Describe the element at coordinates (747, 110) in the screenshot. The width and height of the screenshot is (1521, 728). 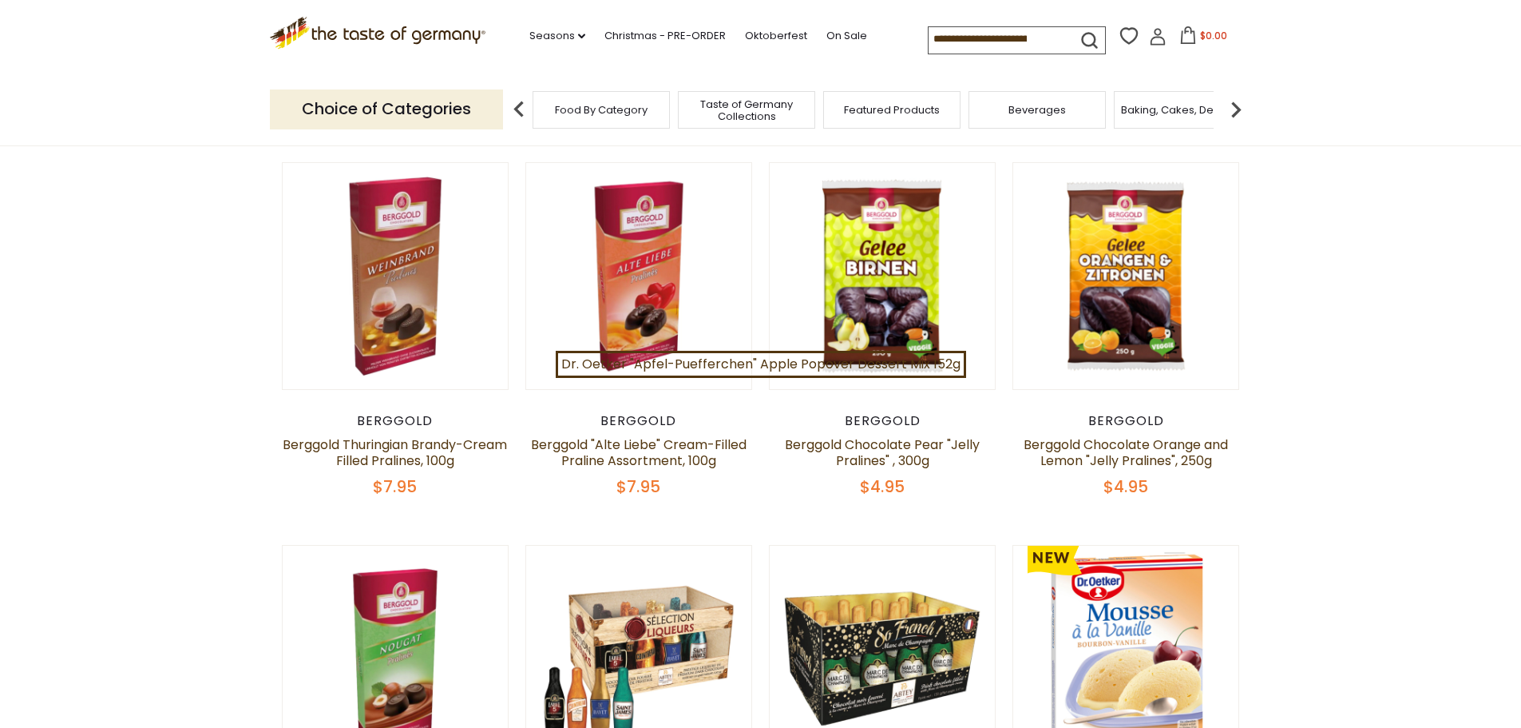
I see `span: Taste of Germany Collections` at that location.